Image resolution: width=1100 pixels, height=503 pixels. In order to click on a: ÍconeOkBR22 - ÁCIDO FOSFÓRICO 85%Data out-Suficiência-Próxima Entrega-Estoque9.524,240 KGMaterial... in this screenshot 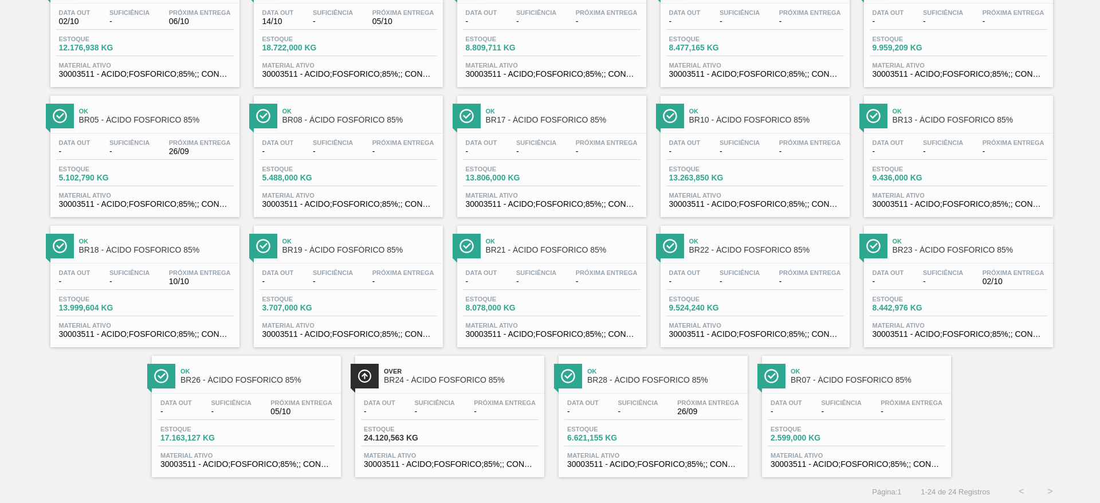, I will do `click(754, 282)`.